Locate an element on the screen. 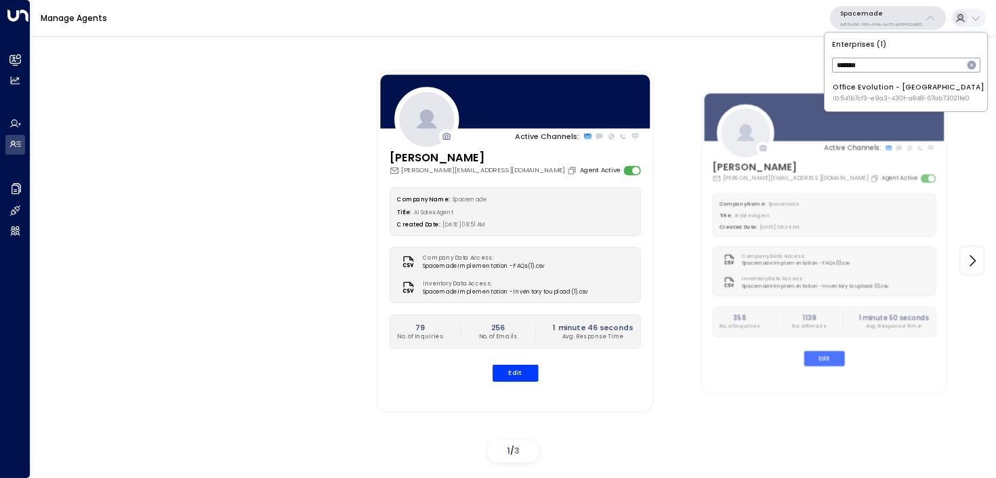 The image size is (996, 478). span: 3 is located at coordinates (517, 450).